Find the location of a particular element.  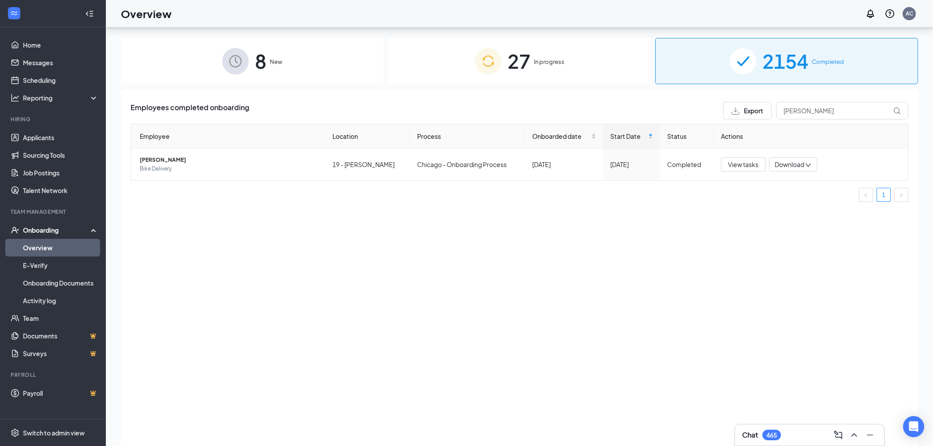

a: Activity log is located at coordinates (60, 301).